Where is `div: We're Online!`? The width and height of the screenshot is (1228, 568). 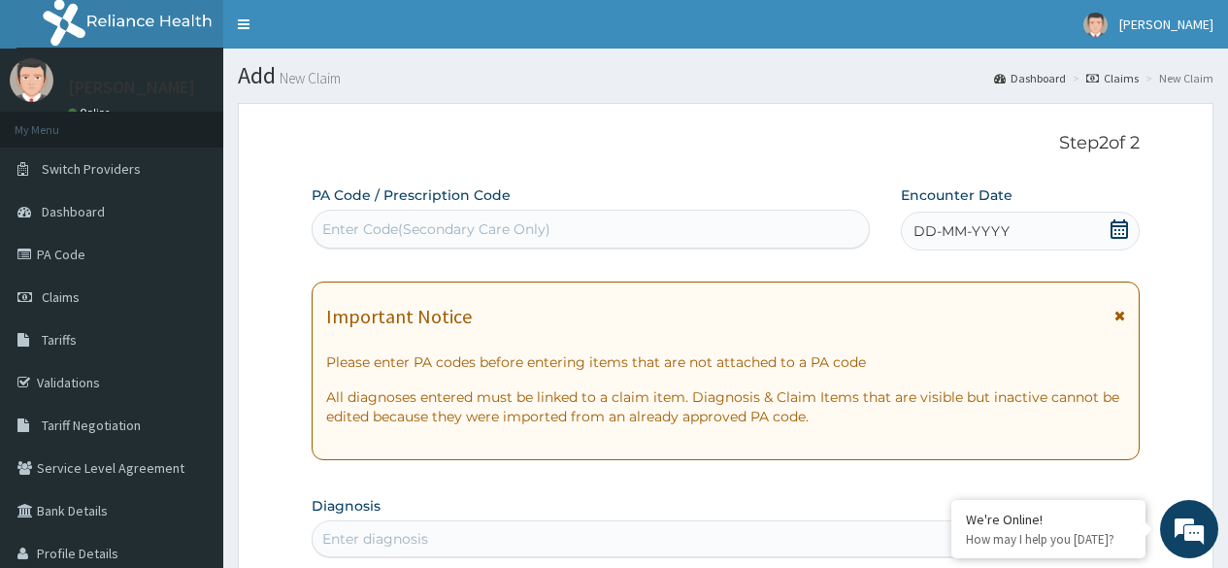 div: We're Online! is located at coordinates (1049, 520).